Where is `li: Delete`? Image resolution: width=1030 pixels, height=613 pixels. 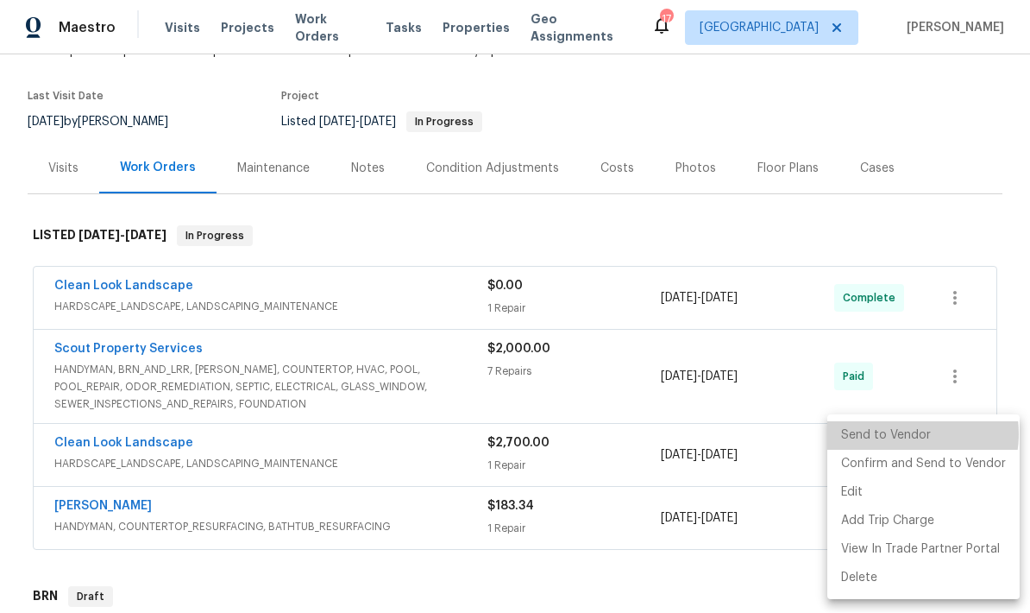
li: Delete is located at coordinates (923, 577).